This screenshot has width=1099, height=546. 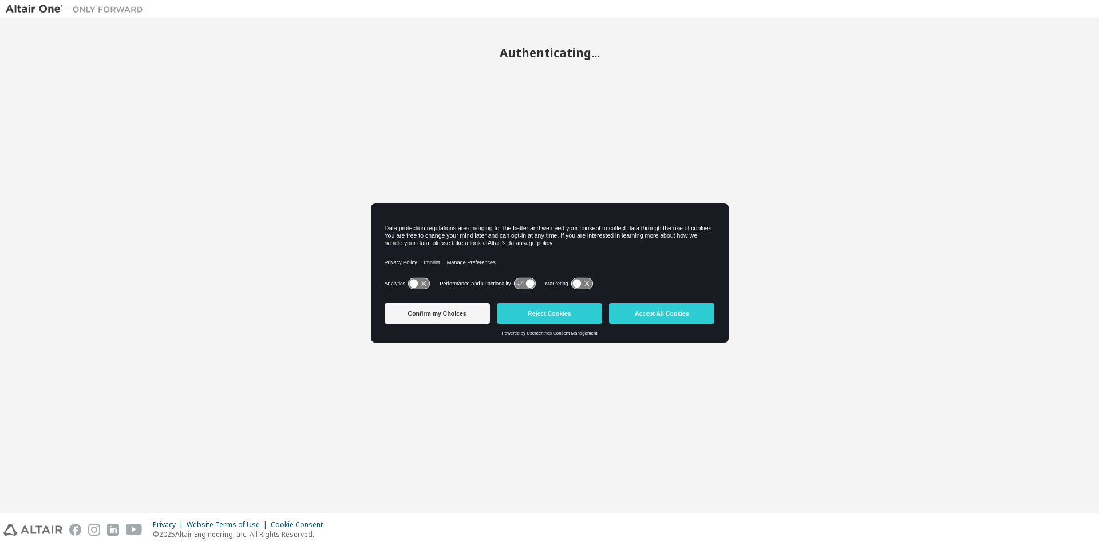 What do you see at coordinates (77, 9) in the screenshot?
I see `img: Altair One` at bounding box center [77, 9].